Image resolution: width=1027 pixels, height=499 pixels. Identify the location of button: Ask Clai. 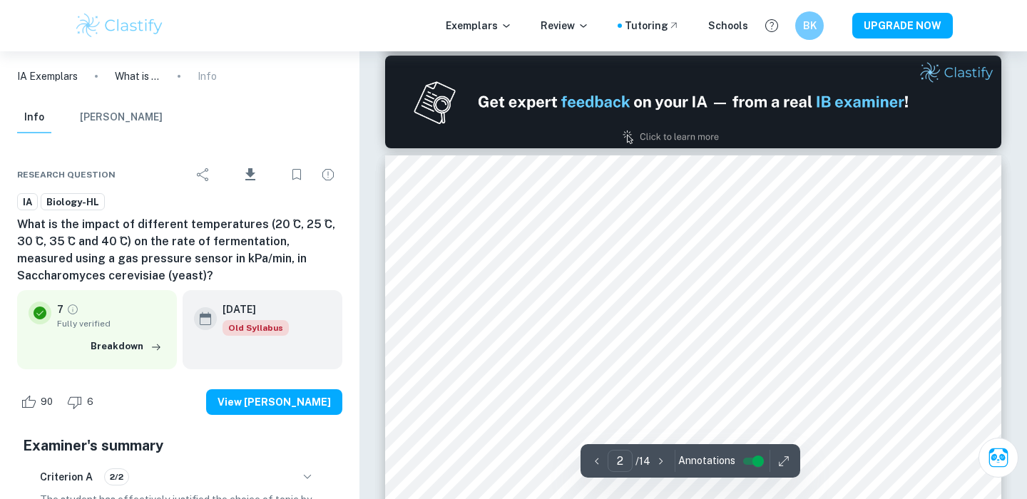
(999, 458).